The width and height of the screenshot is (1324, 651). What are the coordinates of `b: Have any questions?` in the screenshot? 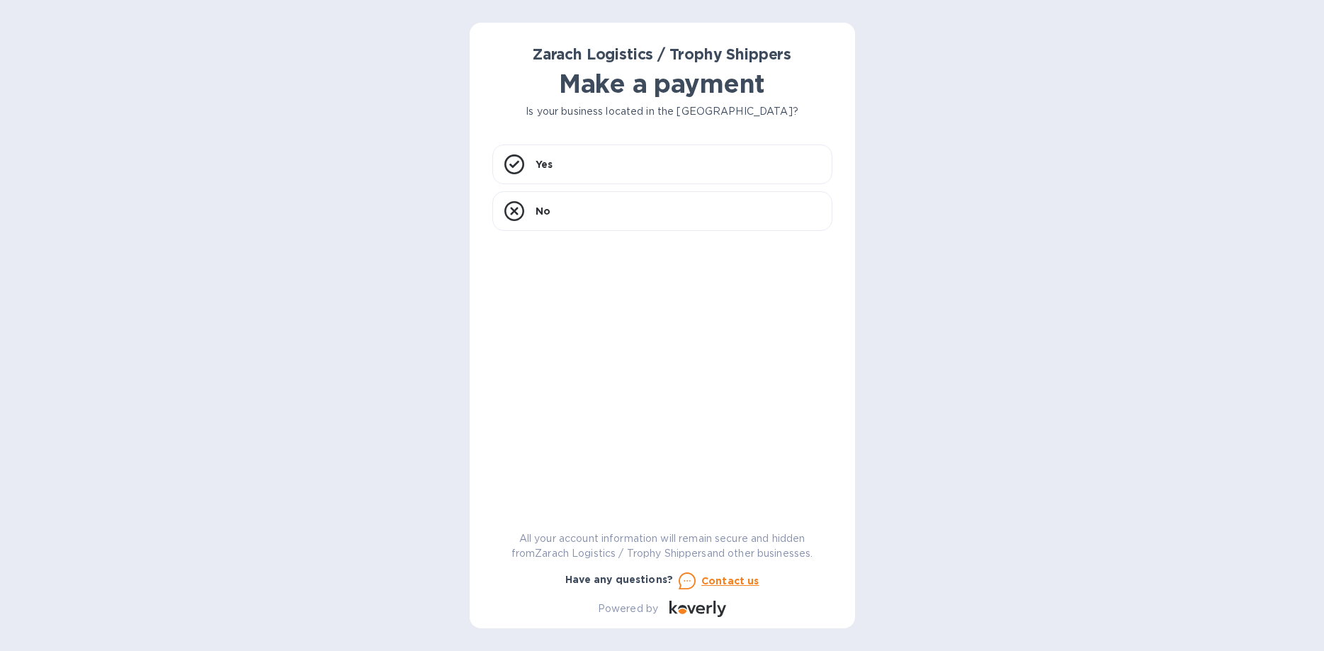 It's located at (619, 579).